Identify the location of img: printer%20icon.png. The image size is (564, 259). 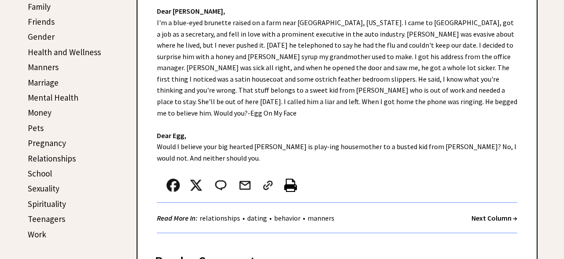
(290, 185).